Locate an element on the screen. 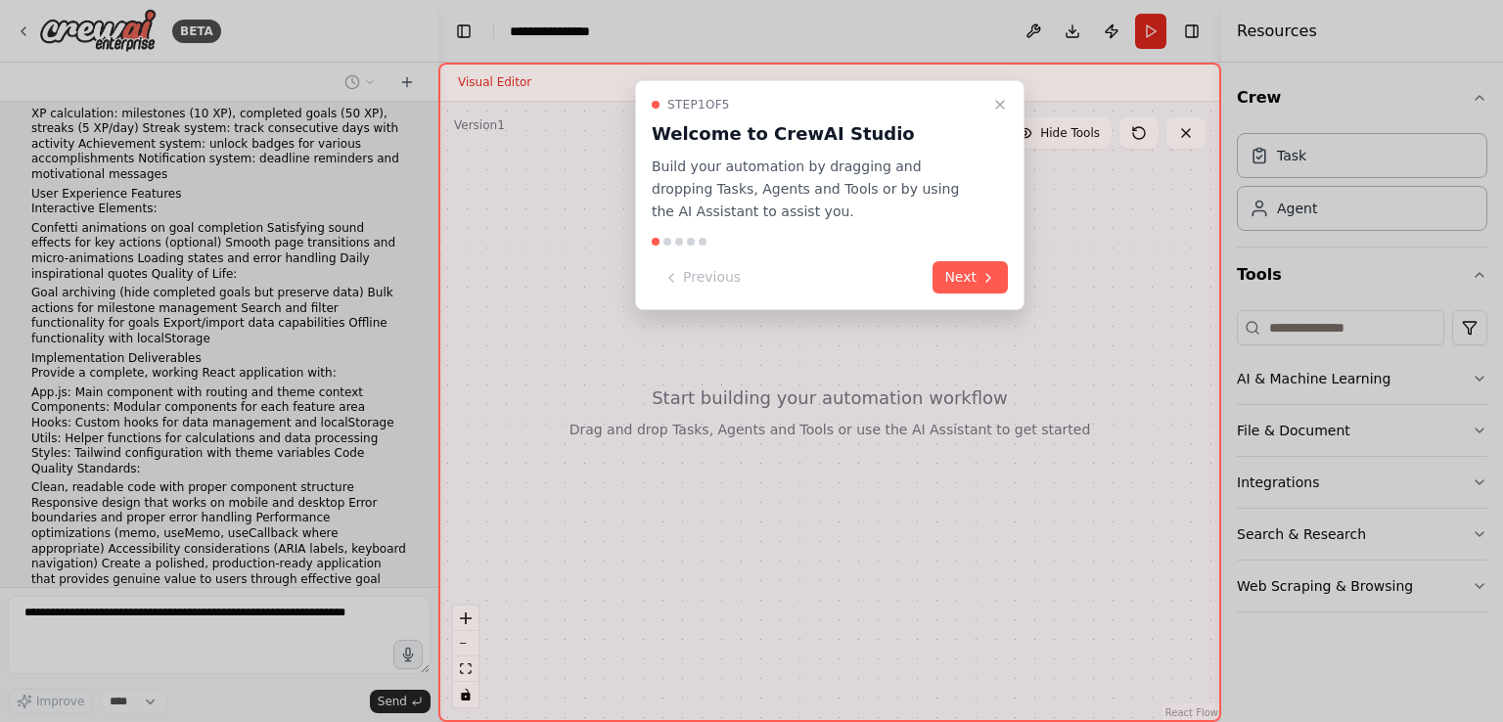 The width and height of the screenshot is (1503, 722). p: Build your automation by dragging and dropping Tasks, Agents and Tools or by using the AI Assista... is located at coordinates (818, 189).